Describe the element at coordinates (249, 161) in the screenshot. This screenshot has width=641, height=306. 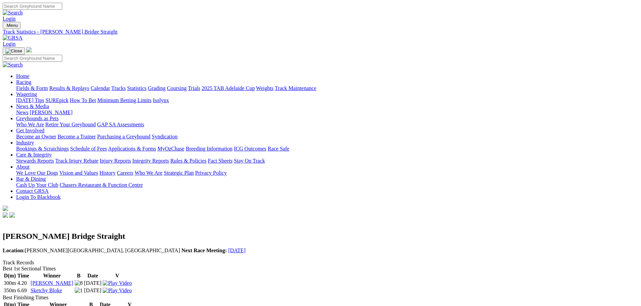
I see `a: Stay On Track` at that location.